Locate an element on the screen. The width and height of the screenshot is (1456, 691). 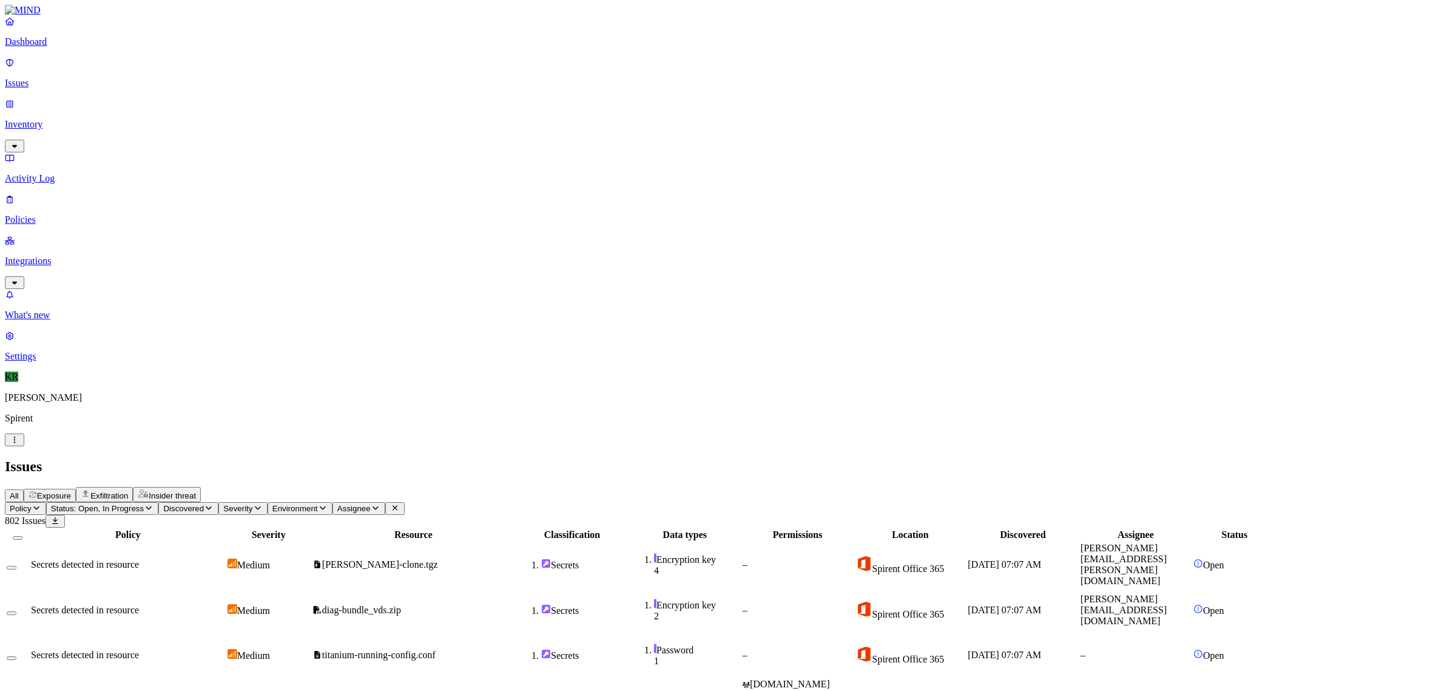
div: 1 is located at coordinates (697, 661).